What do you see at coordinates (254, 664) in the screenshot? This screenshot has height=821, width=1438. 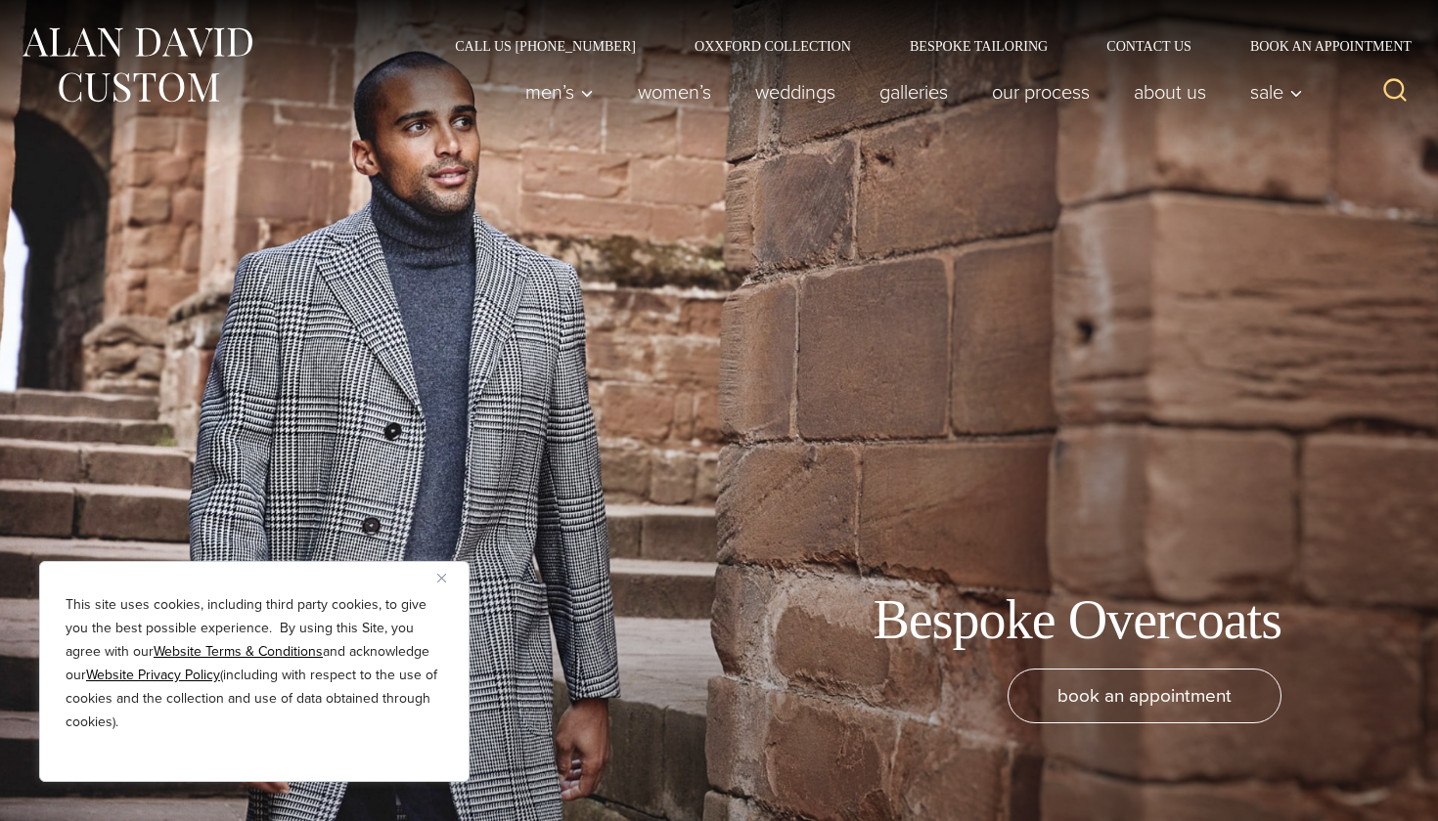 I see `p: This site uses cookies, including third party cookies, to give you the best possible experience. ...` at bounding box center [254, 664].